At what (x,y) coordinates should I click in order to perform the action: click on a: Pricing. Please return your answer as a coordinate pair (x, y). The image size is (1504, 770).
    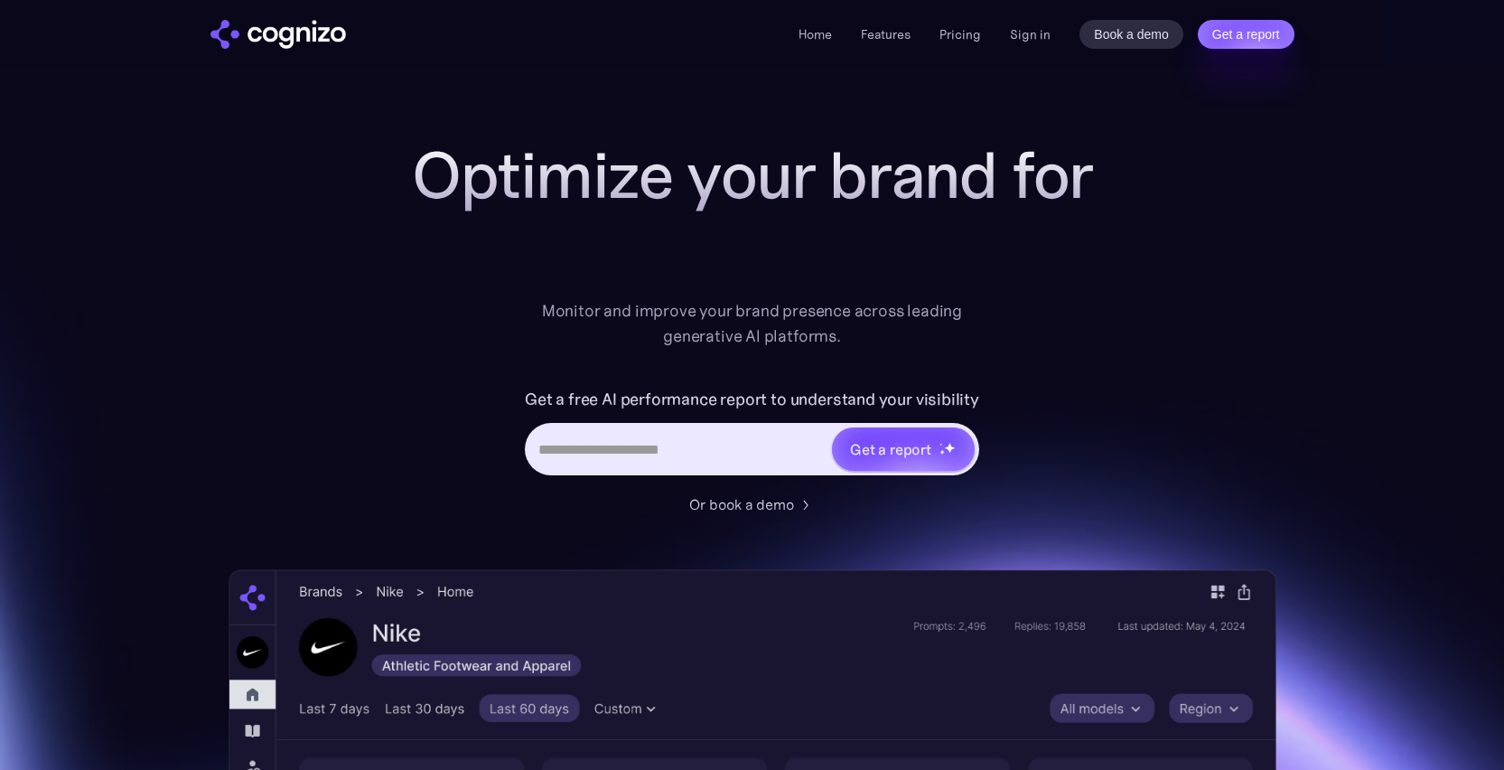
    Looking at the image, I should click on (960, 34).